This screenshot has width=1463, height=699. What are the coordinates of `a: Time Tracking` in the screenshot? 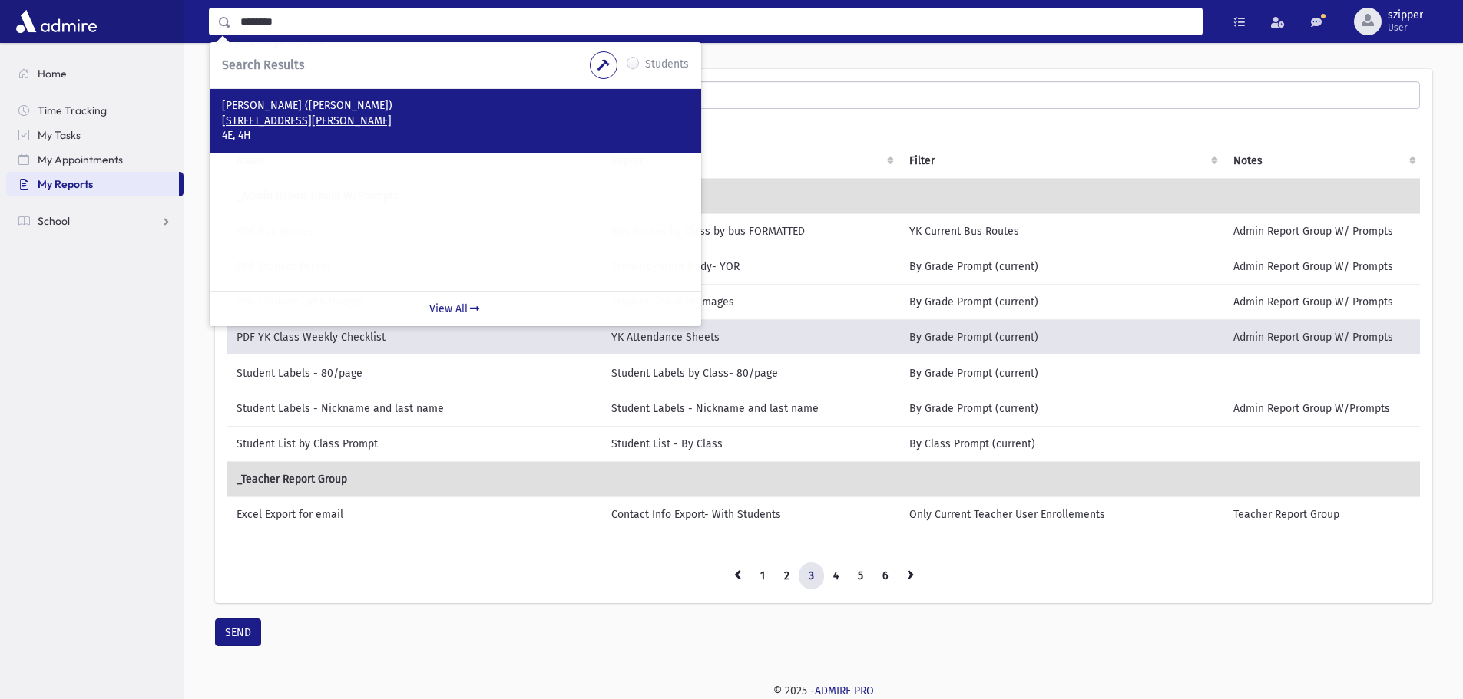 It's located at (94, 111).